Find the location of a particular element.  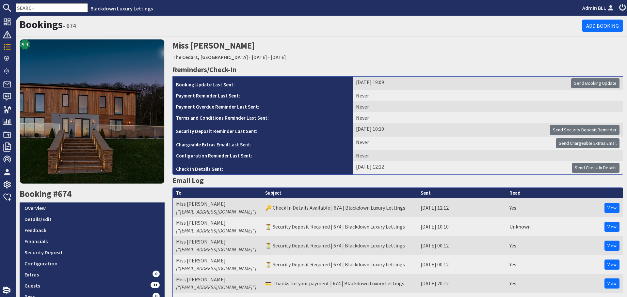

a: Add Booking is located at coordinates (602, 26).